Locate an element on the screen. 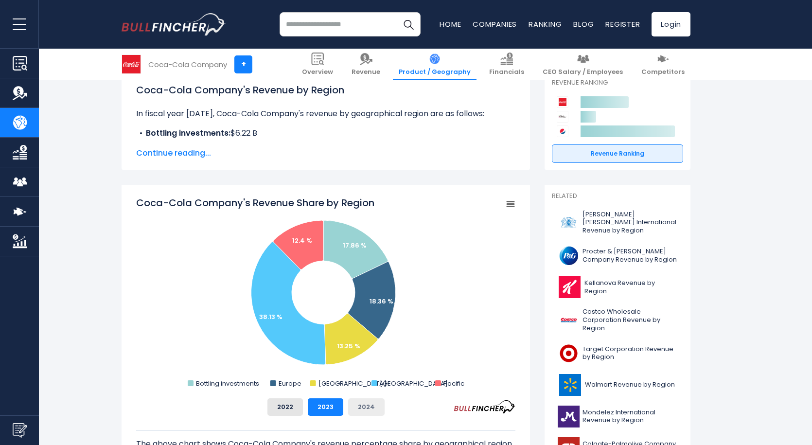 The height and width of the screenshot is (445, 812). p: Related is located at coordinates (617, 196).